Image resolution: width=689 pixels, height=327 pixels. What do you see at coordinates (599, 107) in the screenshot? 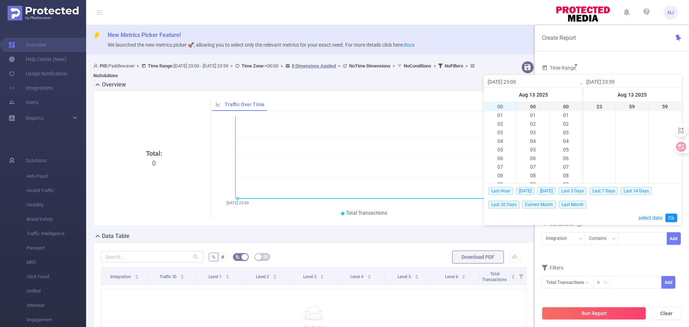
I see `li: 23` at bounding box center [599, 107].